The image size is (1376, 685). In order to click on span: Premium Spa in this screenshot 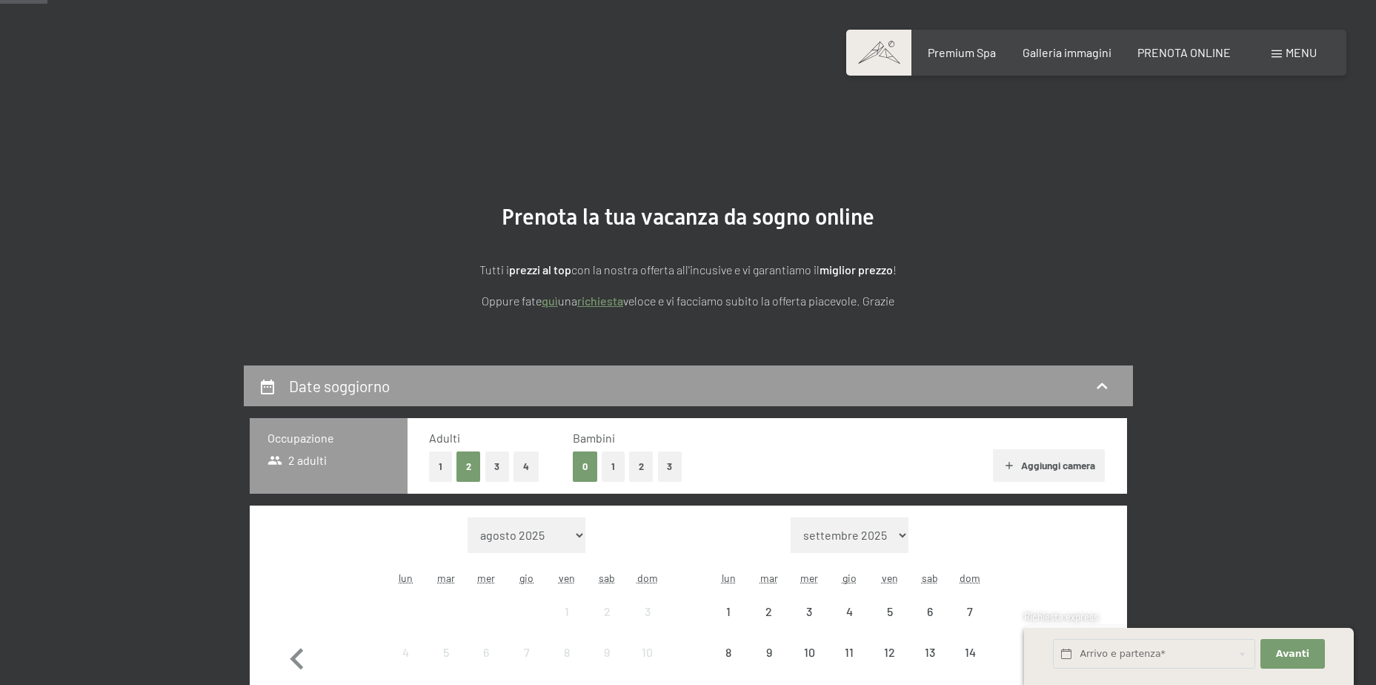, I will do `click(962, 52)`.